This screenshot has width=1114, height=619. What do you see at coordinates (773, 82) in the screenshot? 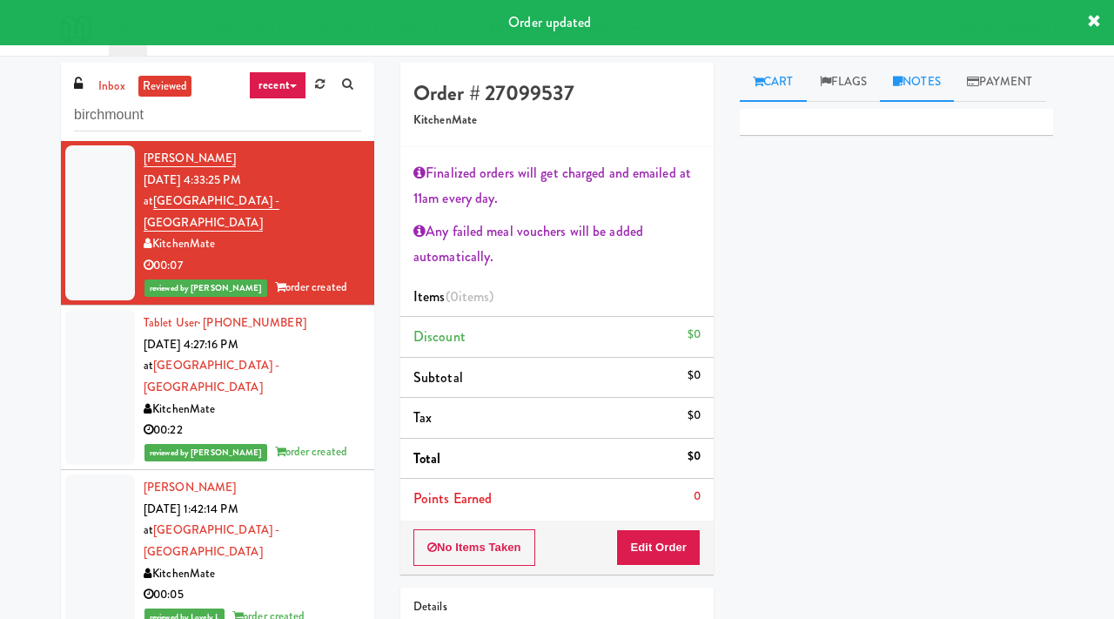
I see `a: Cart` at bounding box center [773, 82].